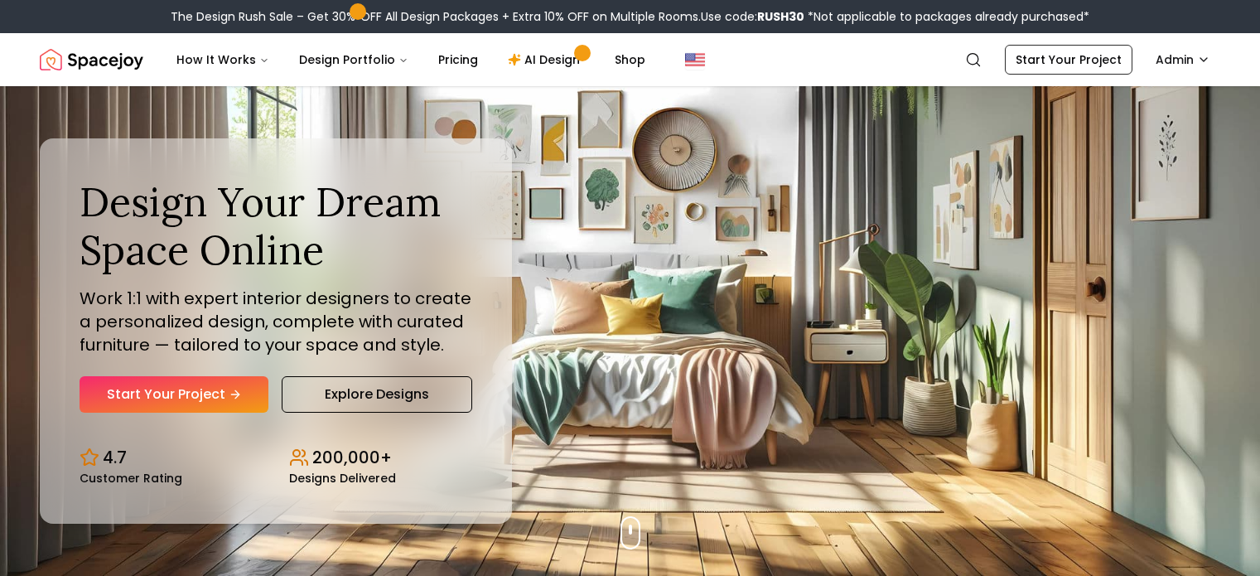 Image resolution: width=1260 pixels, height=576 pixels. I want to click on button: Admin, so click(1183, 60).